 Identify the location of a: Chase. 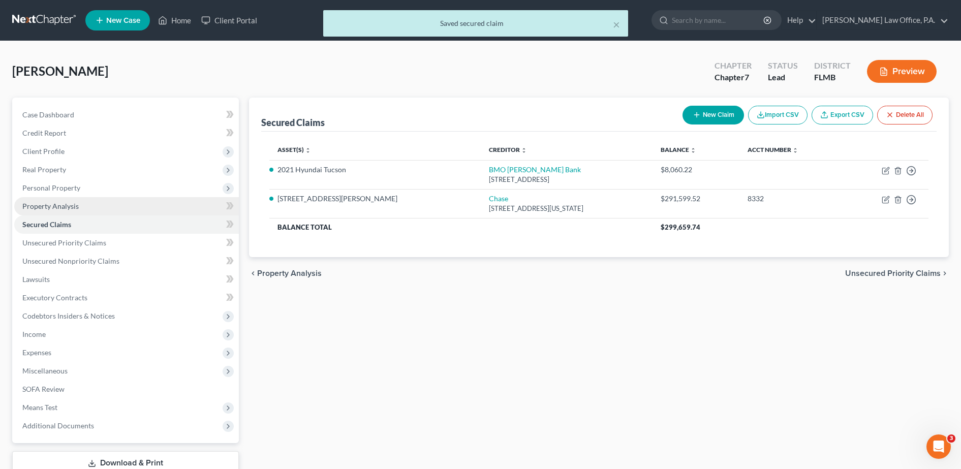
(499, 198).